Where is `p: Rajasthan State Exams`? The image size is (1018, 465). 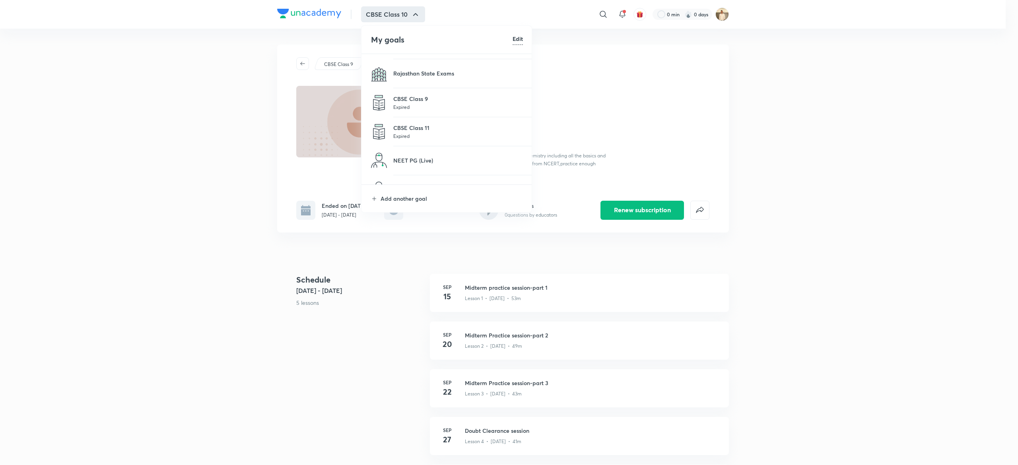
p: Rajasthan State Exams is located at coordinates (458, 73).